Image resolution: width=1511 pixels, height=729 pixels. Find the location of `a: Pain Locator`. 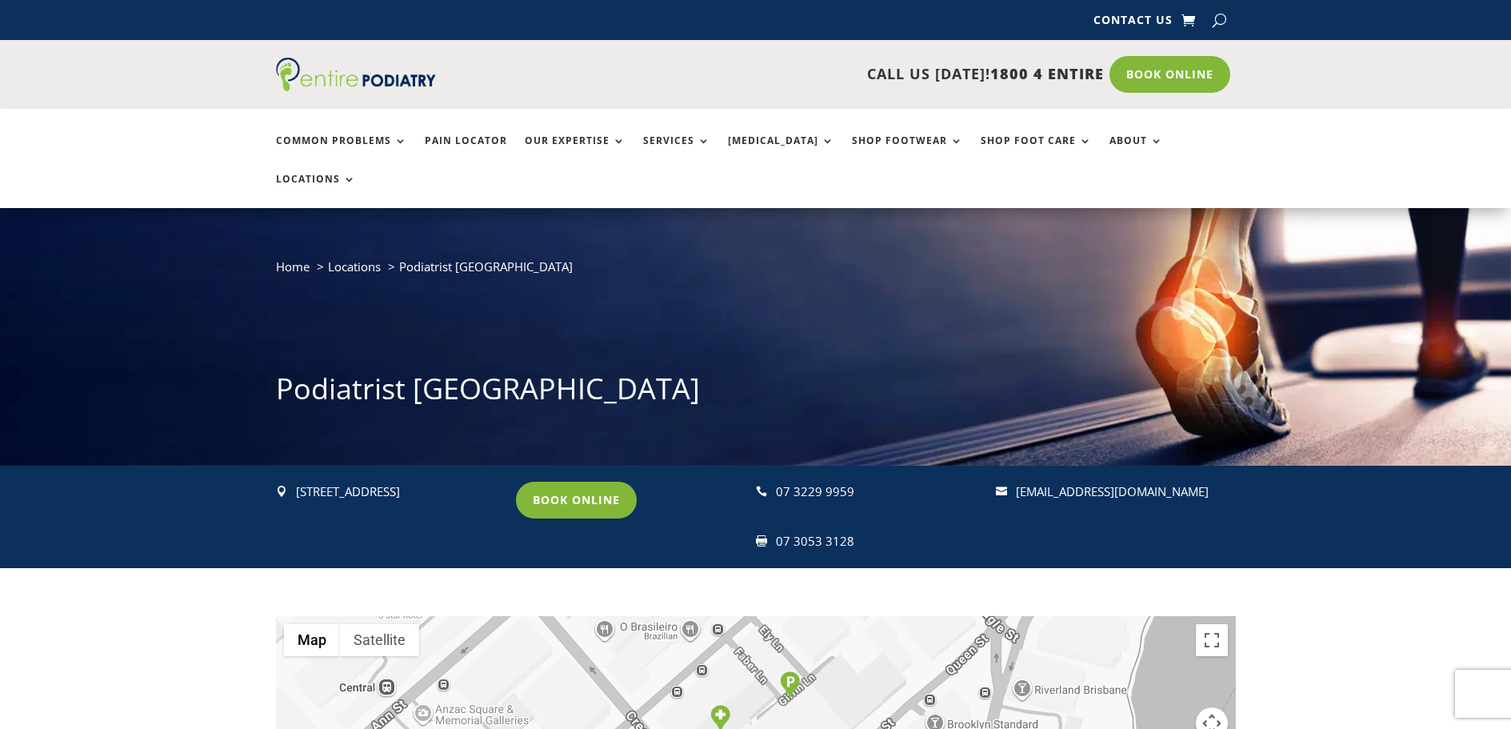

a: Pain Locator is located at coordinates (466, 152).